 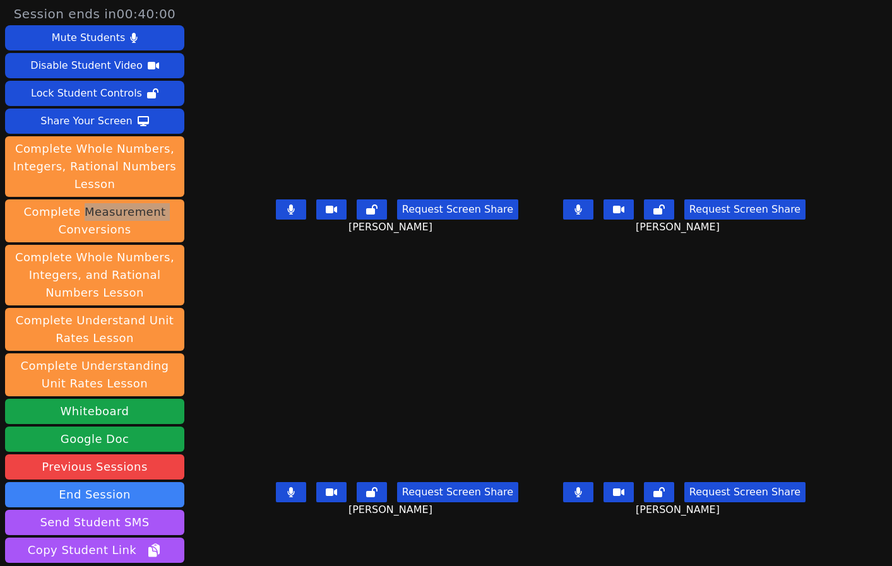 I want to click on span: Session ends in, so click(x=95, y=14).